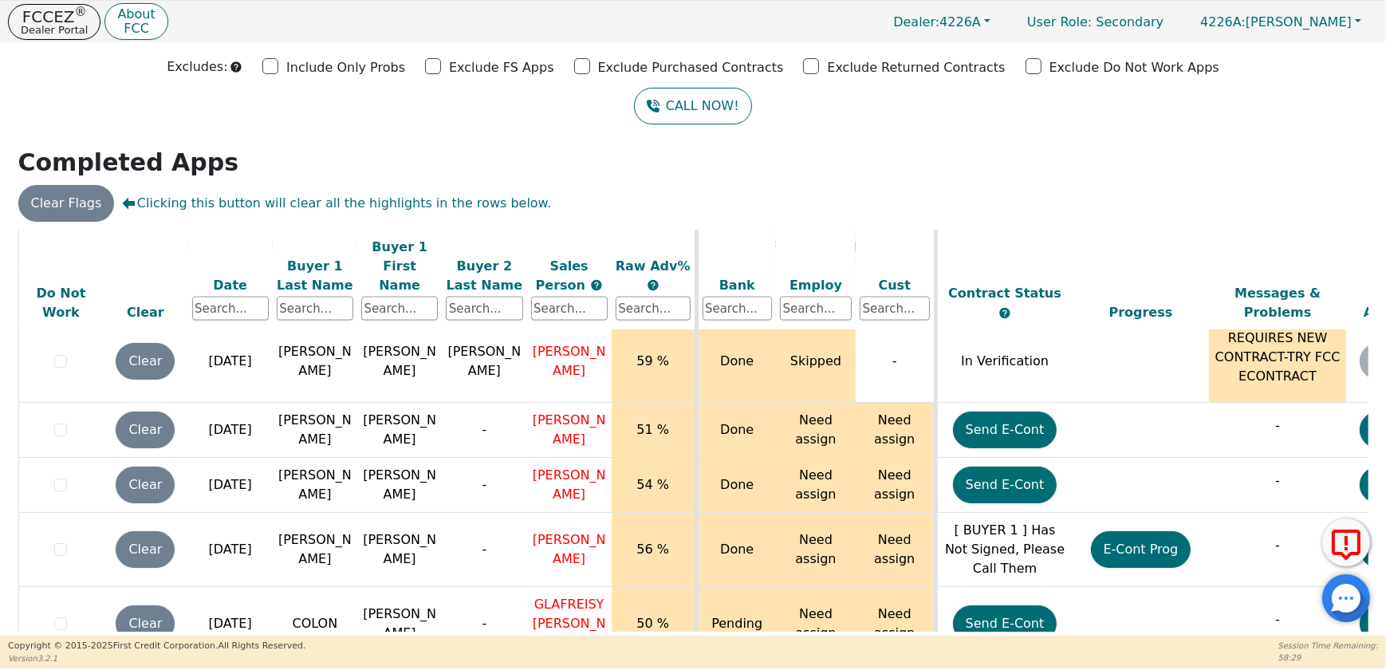  Describe the element at coordinates (942, 22) in the screenshot. I see `a: Dealer:4226A` at that location.